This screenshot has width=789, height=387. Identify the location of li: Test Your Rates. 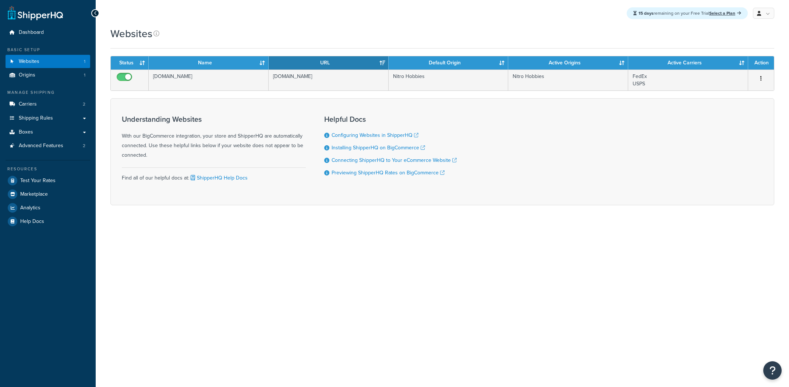
(48, 181).